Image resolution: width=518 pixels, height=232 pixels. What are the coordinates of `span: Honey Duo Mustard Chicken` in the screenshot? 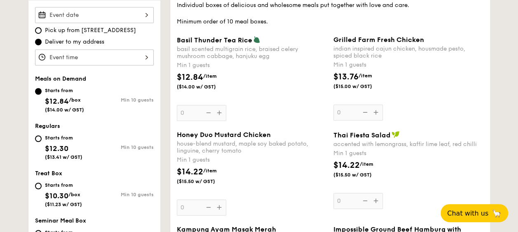 It's located at (224, 135).